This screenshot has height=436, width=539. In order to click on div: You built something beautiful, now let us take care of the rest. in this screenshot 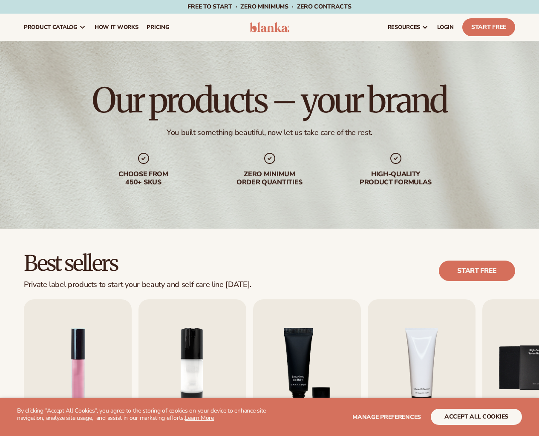, I will do `click(269, 132)`.